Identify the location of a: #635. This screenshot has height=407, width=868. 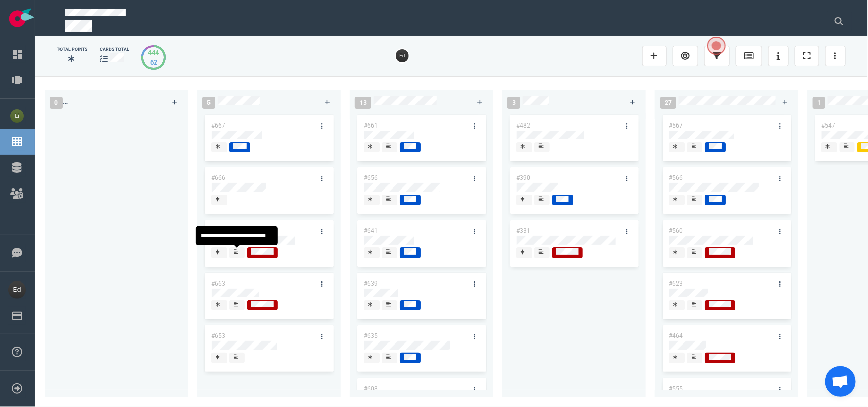
(371, 336).